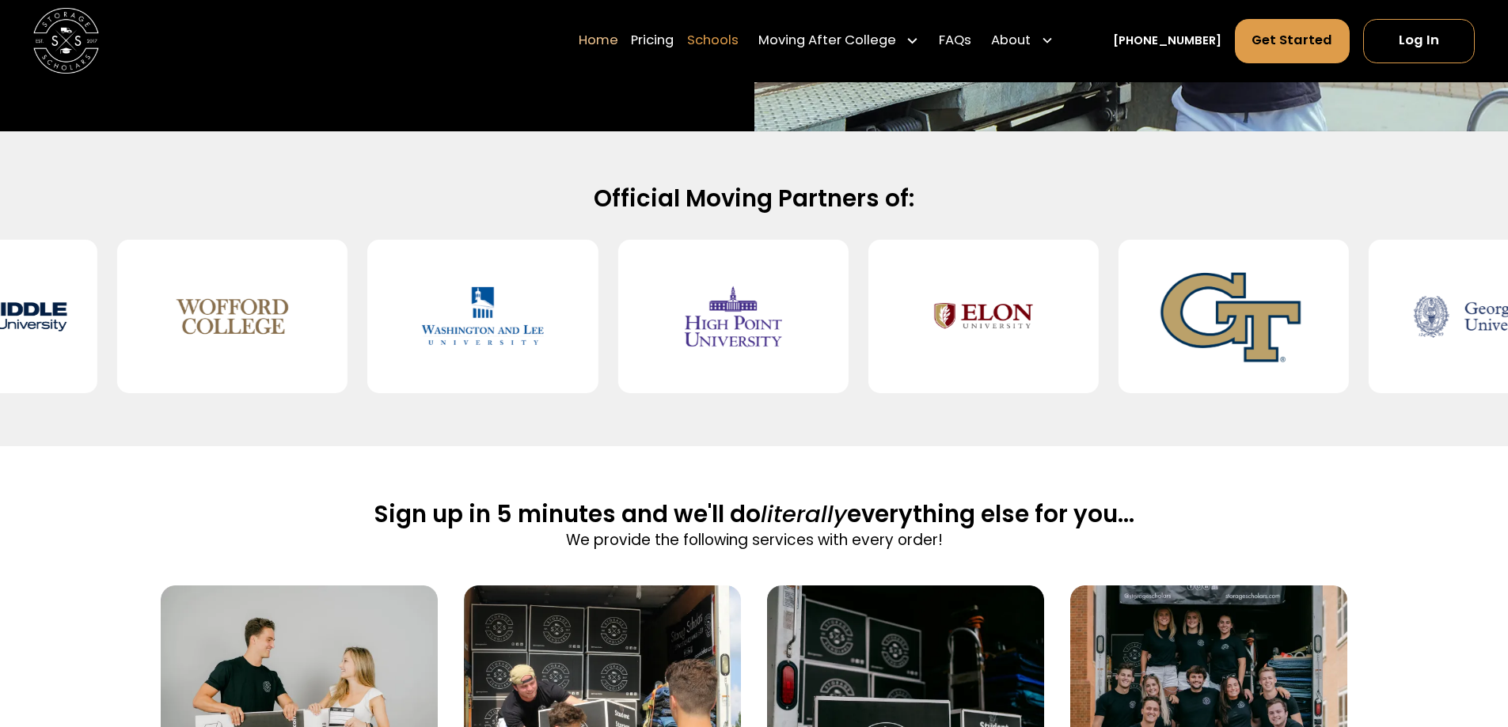 This screenshot has width=1508, height=727. Describe the element at coordinates (983, 317) in the screenshot. I see `img: Elon University` at that location.